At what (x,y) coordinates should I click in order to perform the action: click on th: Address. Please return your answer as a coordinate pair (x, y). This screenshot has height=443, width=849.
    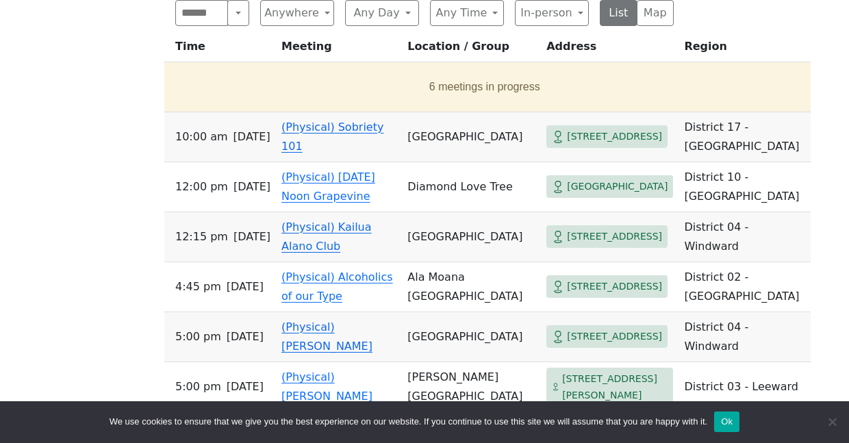
    Looking at the image, I should click on (610, 49).